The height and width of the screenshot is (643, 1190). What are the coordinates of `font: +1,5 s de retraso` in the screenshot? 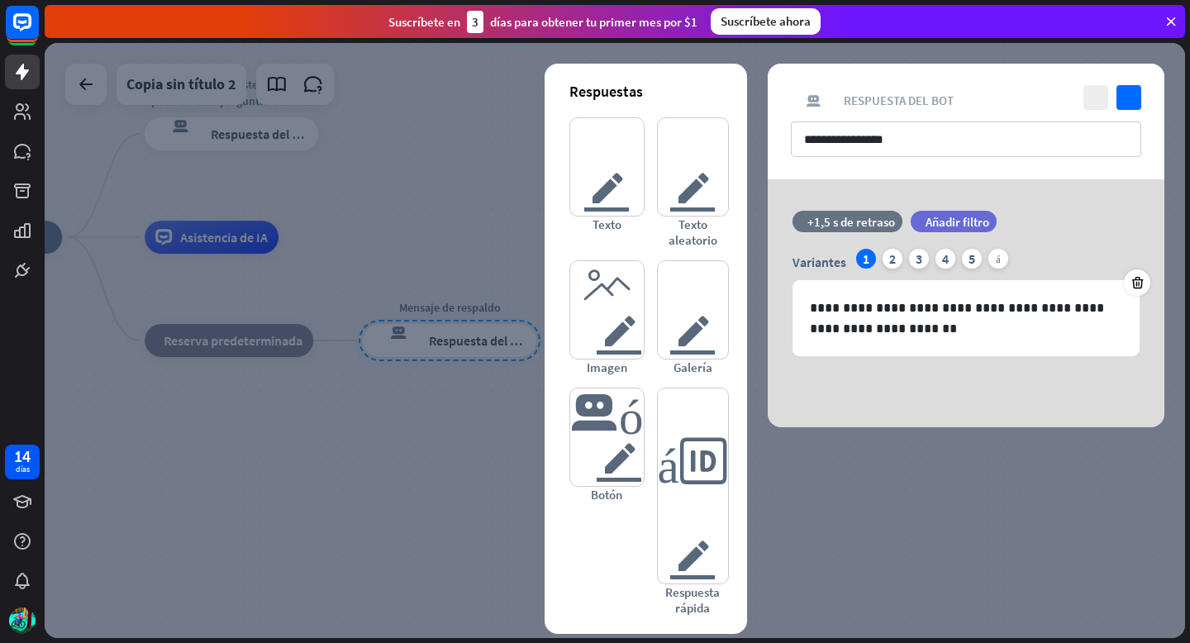 It's located at (851, 221).